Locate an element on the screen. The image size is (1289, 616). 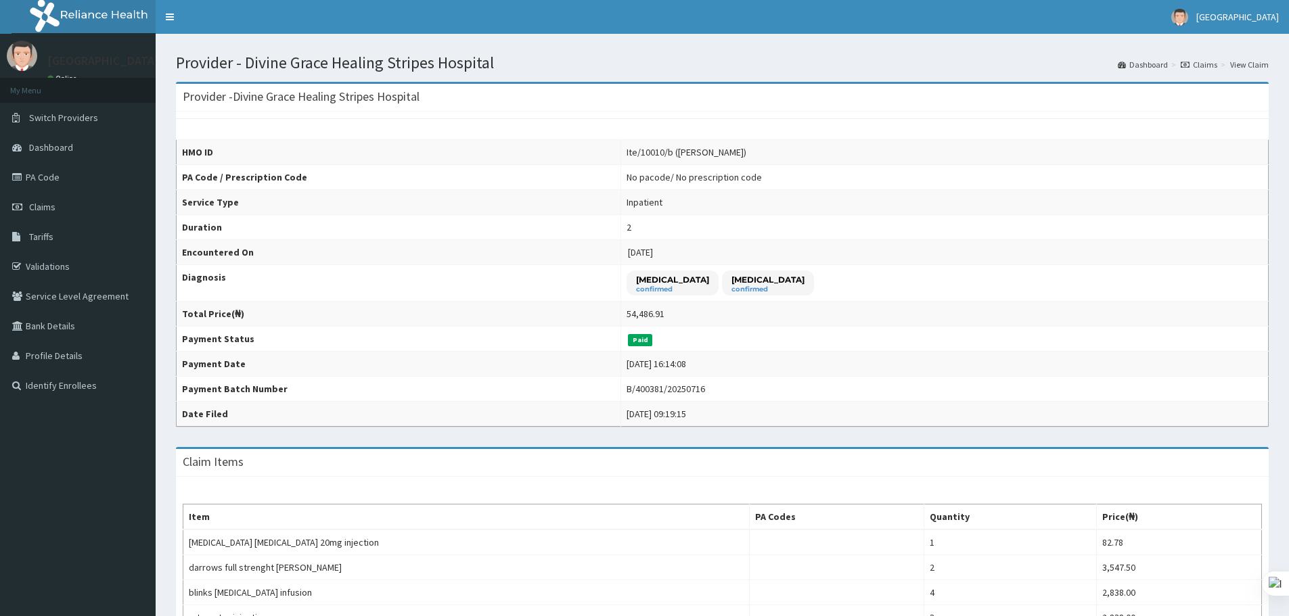
div: 54,486.91 is located at coordinates (645, 314).